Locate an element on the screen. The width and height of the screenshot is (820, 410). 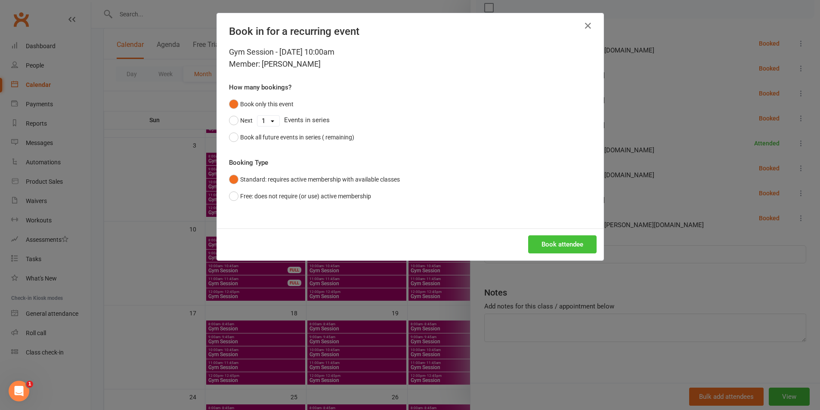
div: Book all future events in series ( remaining) is located at coordinates (297, 137).